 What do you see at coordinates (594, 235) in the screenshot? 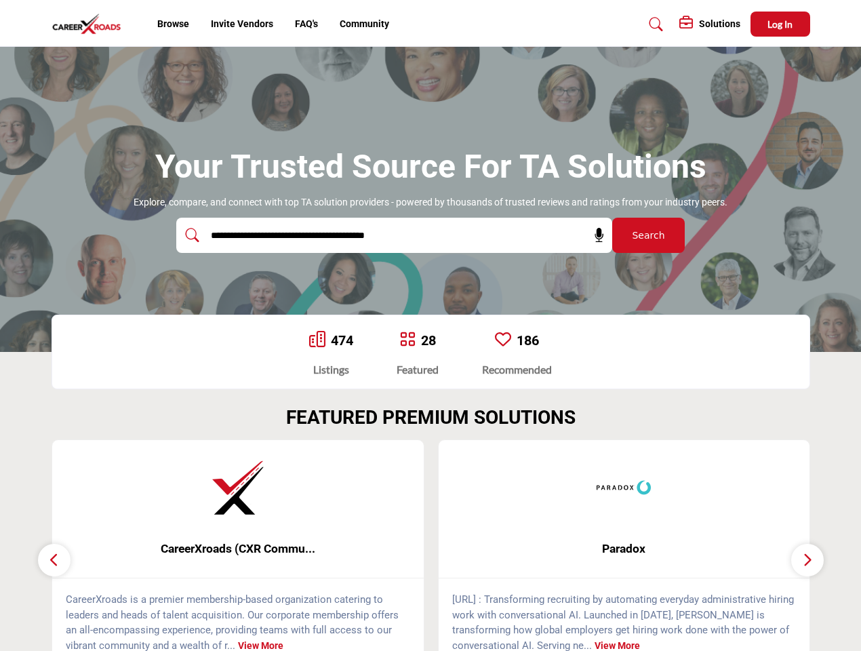
I see `span: Search by Voice` at bounding box center [594, 235].